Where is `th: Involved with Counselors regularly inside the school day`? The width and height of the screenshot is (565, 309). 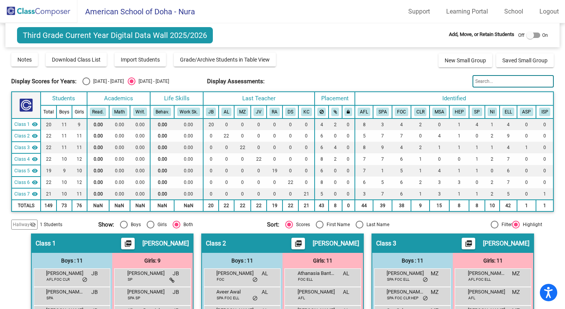
th: Involved with Counselors regularly inside the school day is located at coordinates (420, 112).